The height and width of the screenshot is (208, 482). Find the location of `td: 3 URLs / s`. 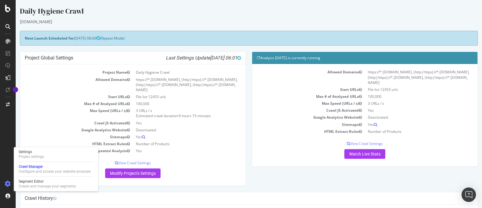

td: 3 URLs / s is located at coordinates (403, 103).